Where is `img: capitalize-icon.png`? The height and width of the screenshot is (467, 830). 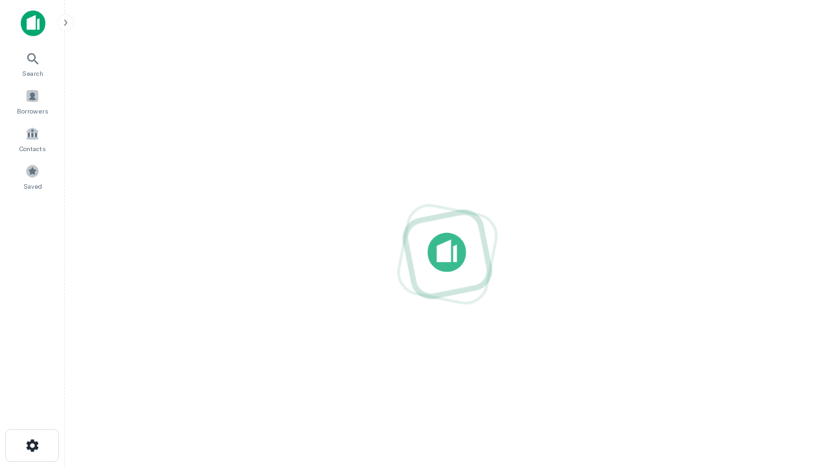
img: capitalize-icon.png is located at coordinates (33, 23).